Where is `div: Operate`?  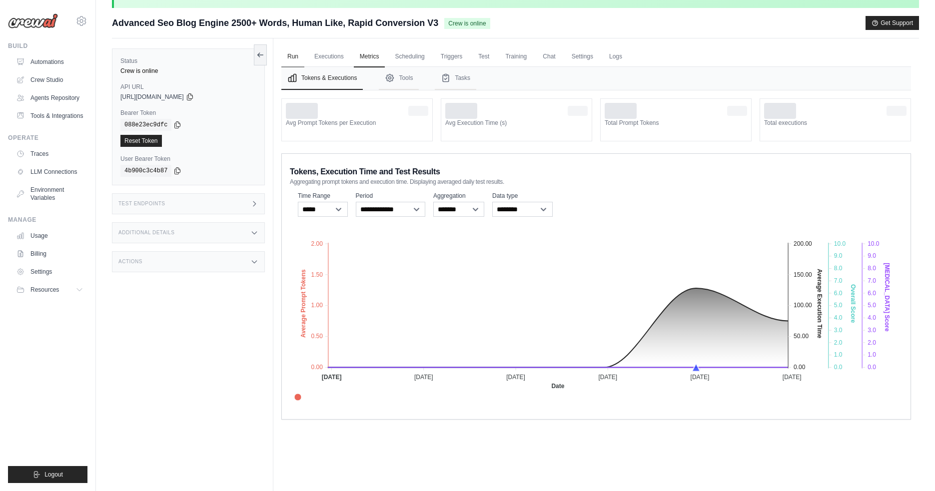 div: Operate is located at coordinates (47, 138).